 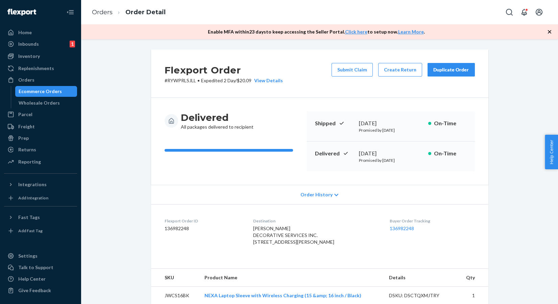 I want to click on a: Inbounds1, so click(x=41, y=44).